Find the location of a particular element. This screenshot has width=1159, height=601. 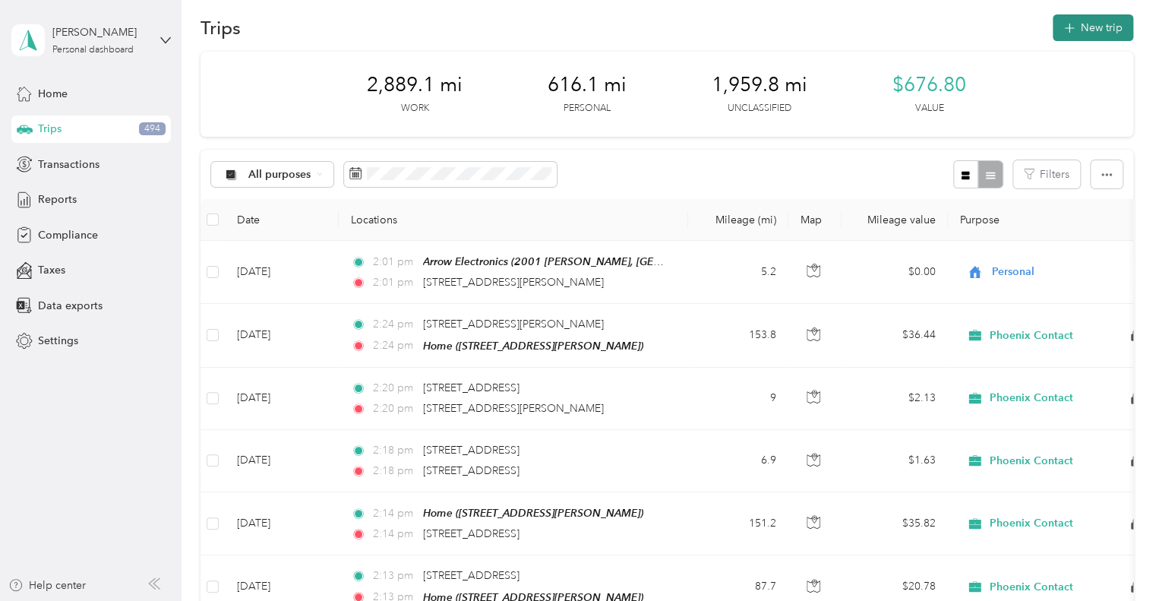

p: Value is located at coordinates (929, 109).